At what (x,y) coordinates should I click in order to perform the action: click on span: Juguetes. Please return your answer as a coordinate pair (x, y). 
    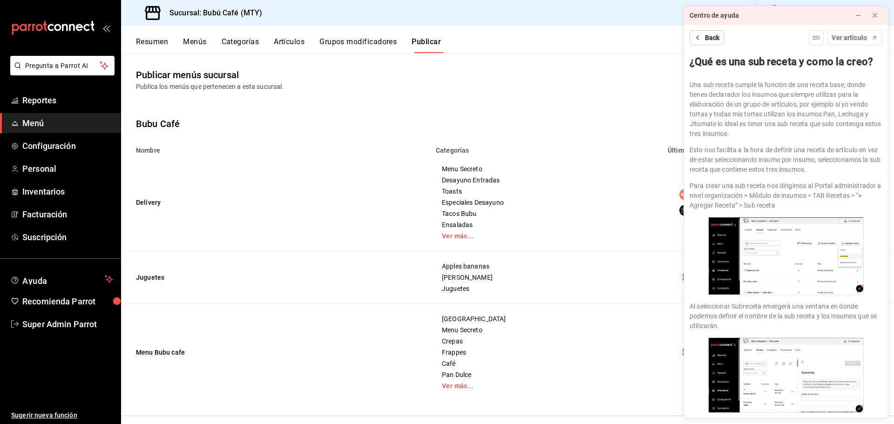
    Looking at the image, I should click on (546, 289).